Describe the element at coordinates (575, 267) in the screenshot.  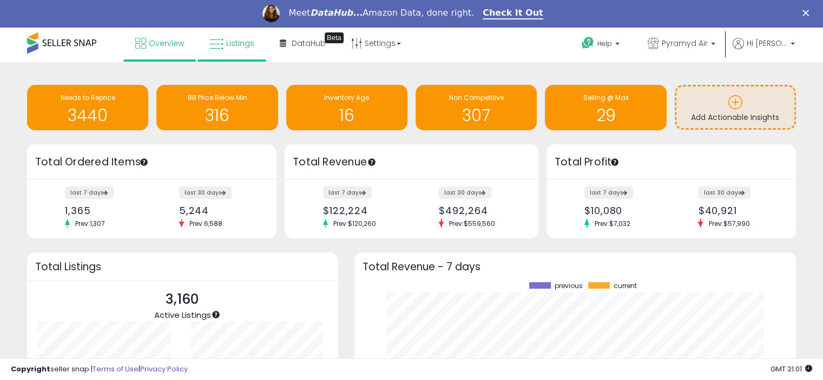
I see `h3: Total Revenue - 7 days` at that location.